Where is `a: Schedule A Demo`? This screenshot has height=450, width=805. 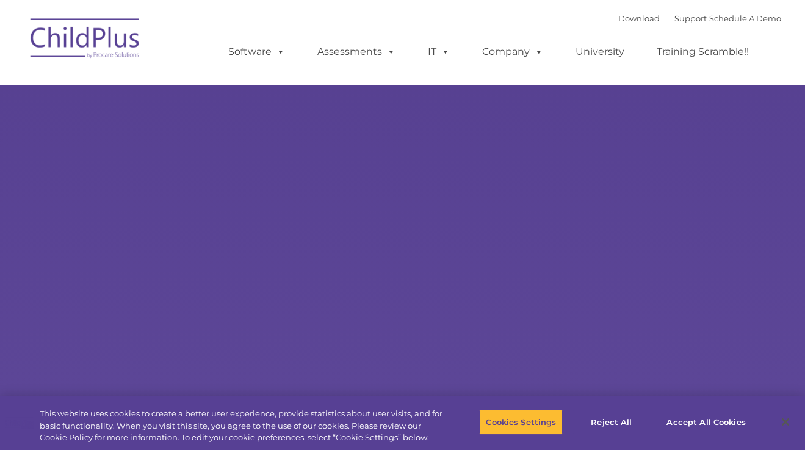 a: Schedule A Demo is located at coordinates (745, 18).